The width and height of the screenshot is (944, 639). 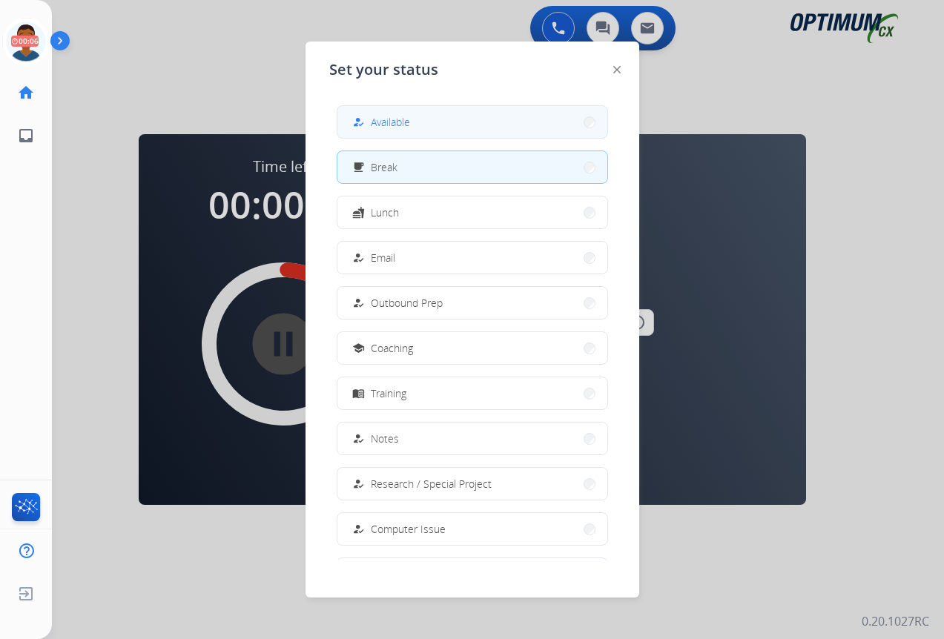 What do you see at coordinates (431, 484) in the screenshot?
I see `span: Research / Special Project` at bounding box center [431, 484].